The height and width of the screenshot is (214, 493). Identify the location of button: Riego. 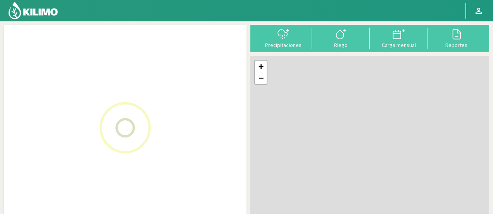
(341, 38).